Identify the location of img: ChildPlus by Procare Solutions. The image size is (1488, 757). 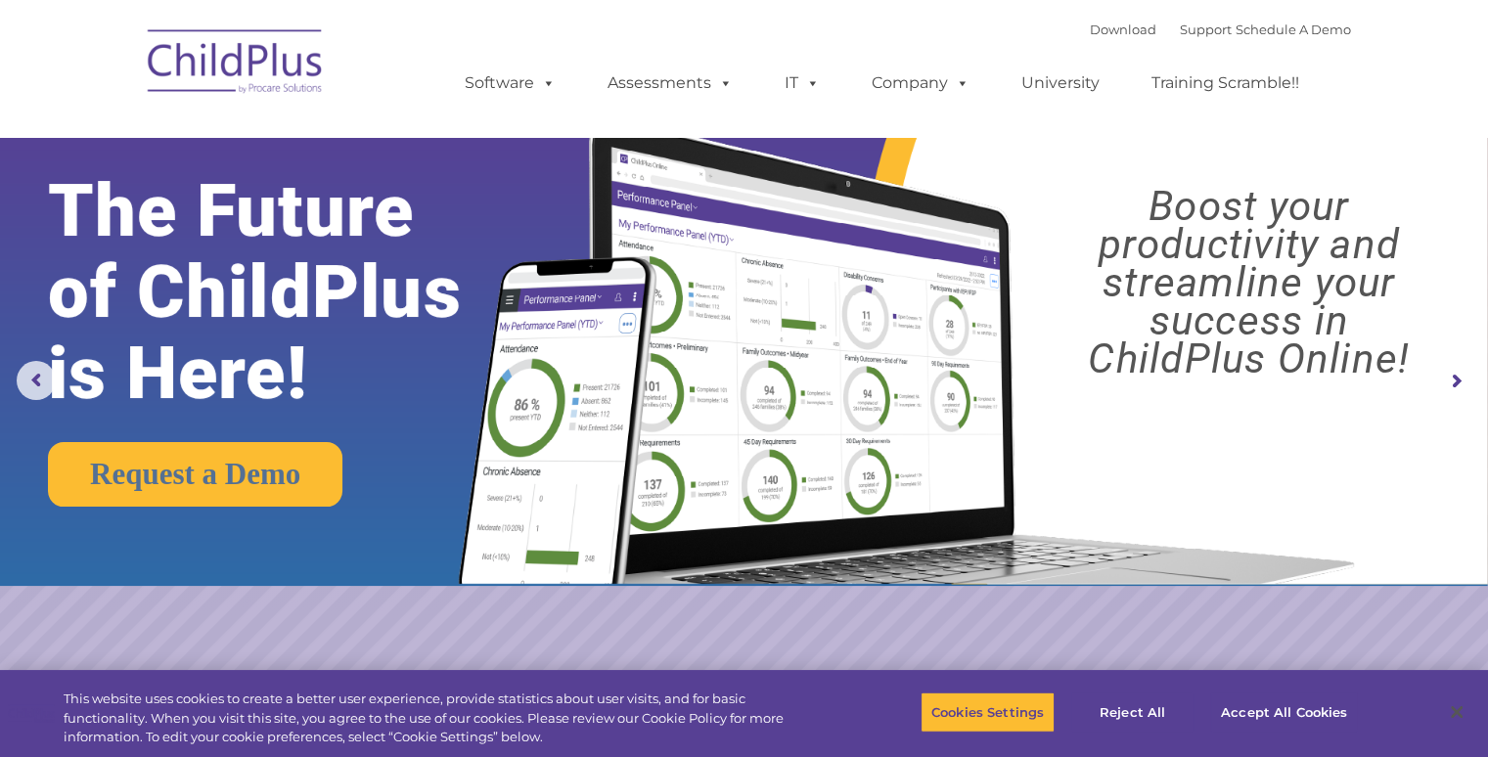
(236, 65).